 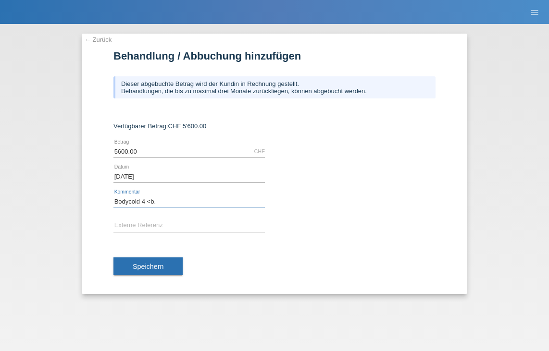 I want to click on h1: Behandlung / Abbuchung hinzufügen, so click(x=274, y=56).